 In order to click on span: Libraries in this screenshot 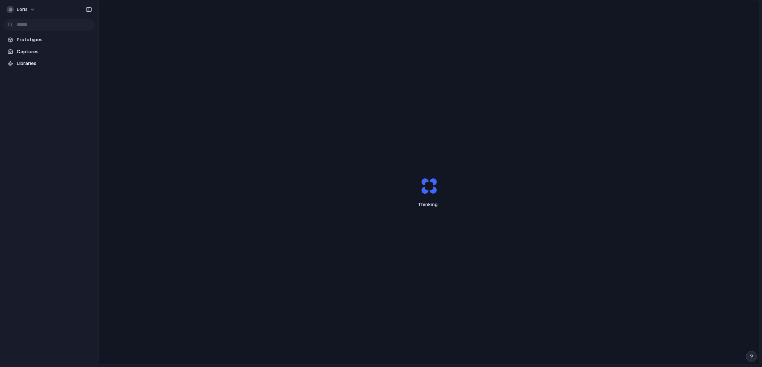, I will do `click(54, 63)`.